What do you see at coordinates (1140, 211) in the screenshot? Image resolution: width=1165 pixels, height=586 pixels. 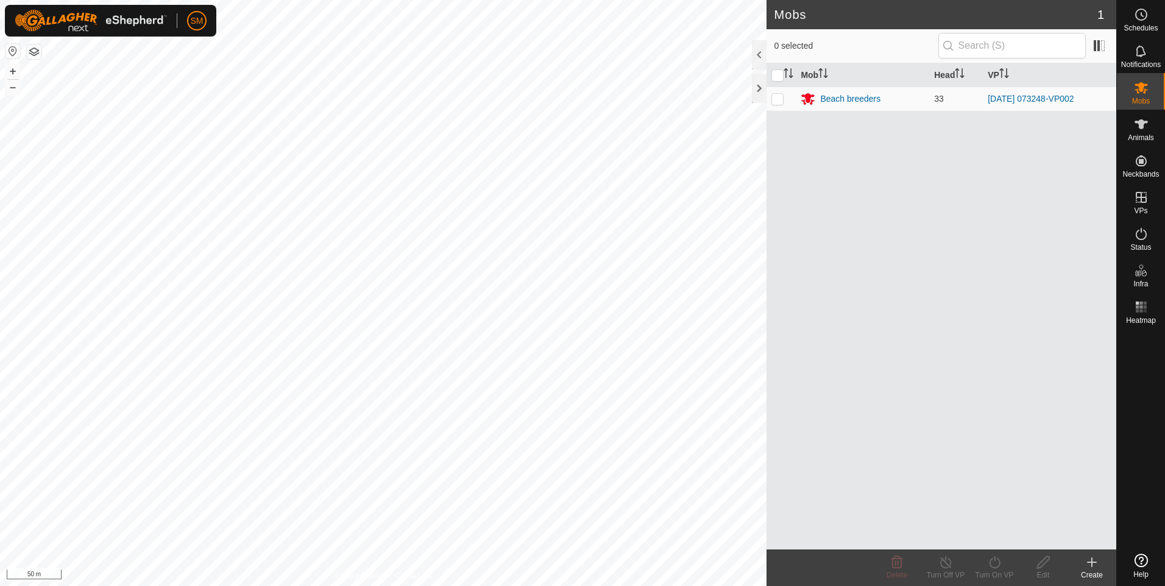 I see `span: VPs` at bounding box center [1140, 211].